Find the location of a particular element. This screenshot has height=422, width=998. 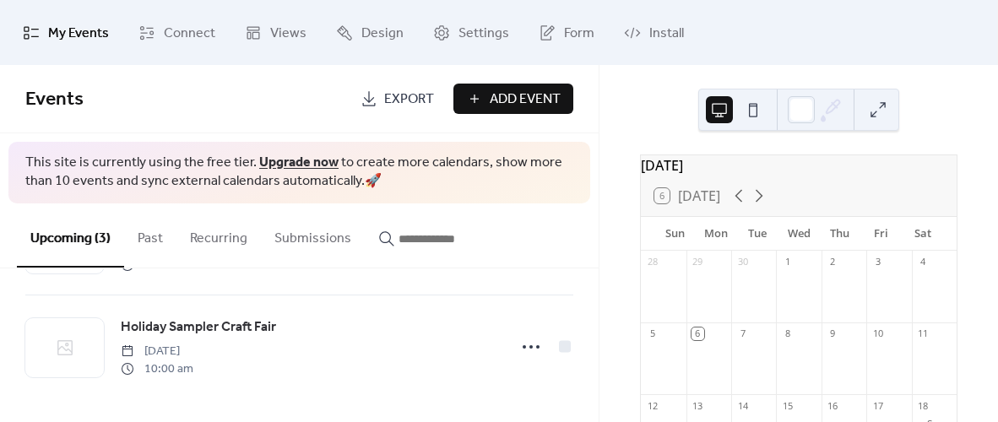

span: Export is located at coordinates (409, 100).